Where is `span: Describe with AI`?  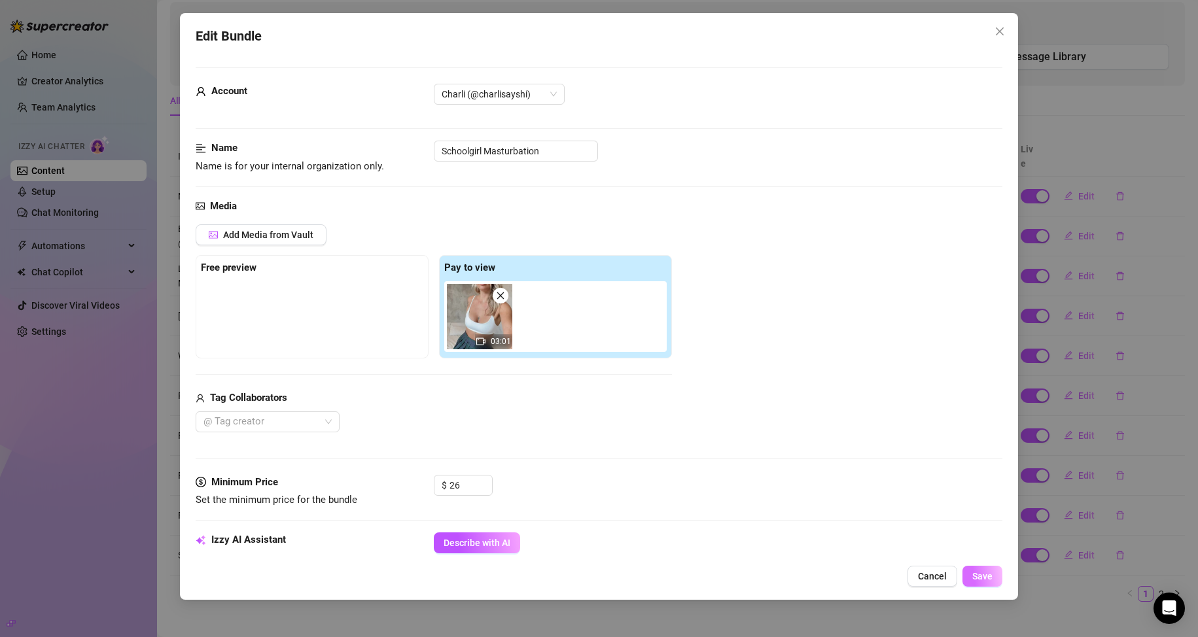
span: Describe with AI is located at coordinates (477, 543).